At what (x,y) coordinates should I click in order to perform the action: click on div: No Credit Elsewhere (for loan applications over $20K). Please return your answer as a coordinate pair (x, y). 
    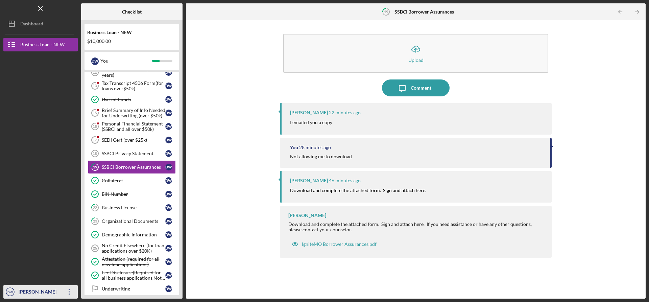
    Looking at the image, I should click on (134, 248).